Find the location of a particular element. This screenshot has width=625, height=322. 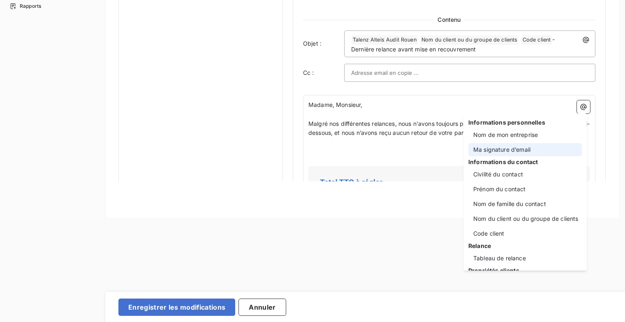

span: Informations du contact is located at coordinates (525, 162).